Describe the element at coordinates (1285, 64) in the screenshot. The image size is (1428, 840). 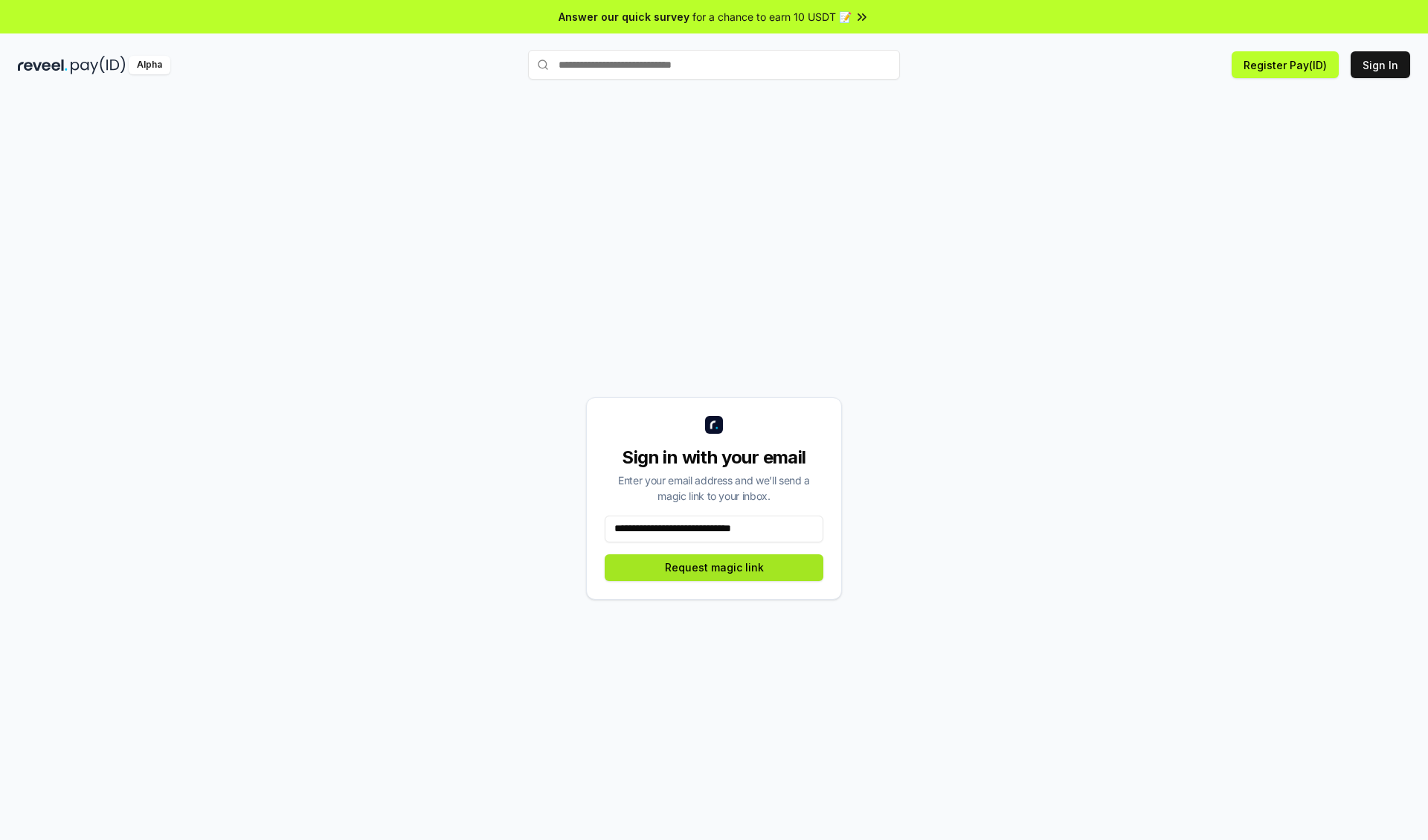
I see `button: Register Pay(ID)` at that location.